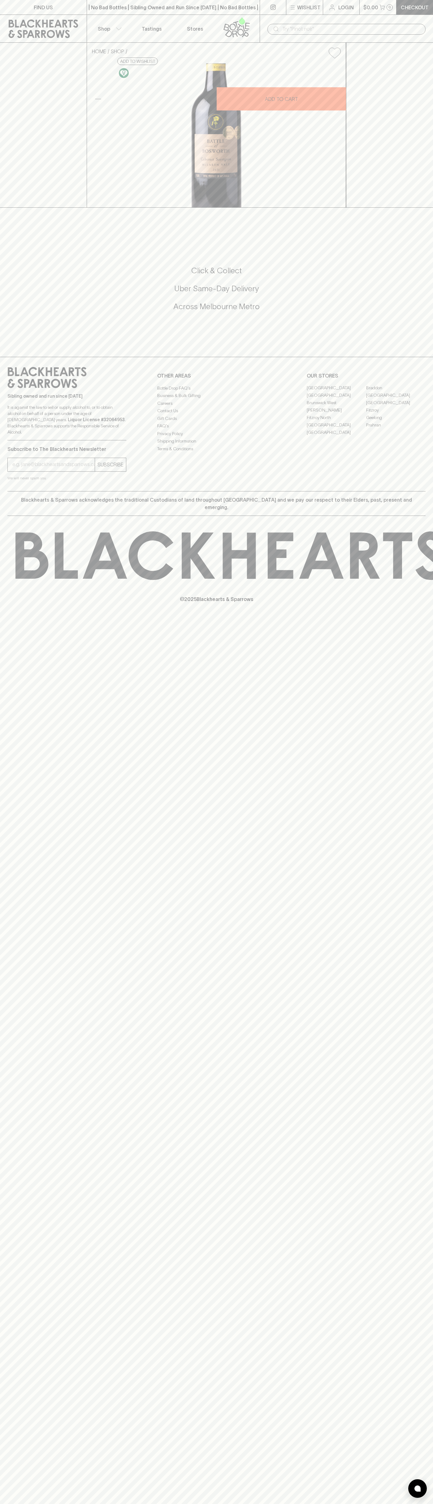 The width and height of the screenshot is (433, 1504). I want to click on input: Try "Pinot noir", so click(351, 29).